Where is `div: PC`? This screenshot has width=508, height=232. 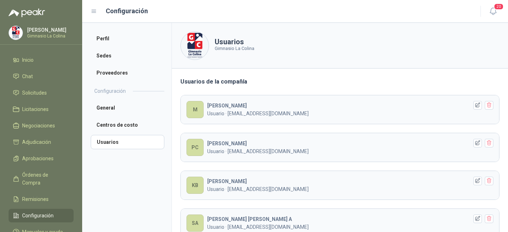
div: PC is located at coordinates (195, 148).